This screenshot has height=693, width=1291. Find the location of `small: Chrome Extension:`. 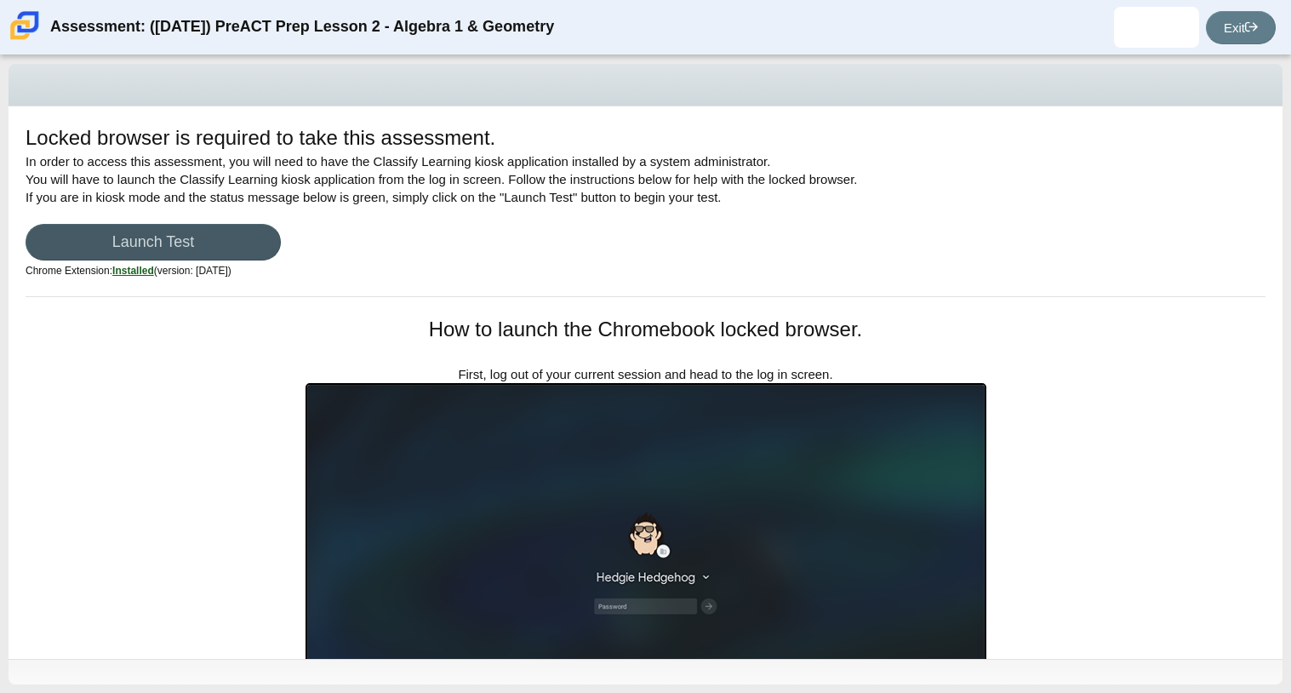

small: Chrome Extension: is located at coordinates (129, 271).